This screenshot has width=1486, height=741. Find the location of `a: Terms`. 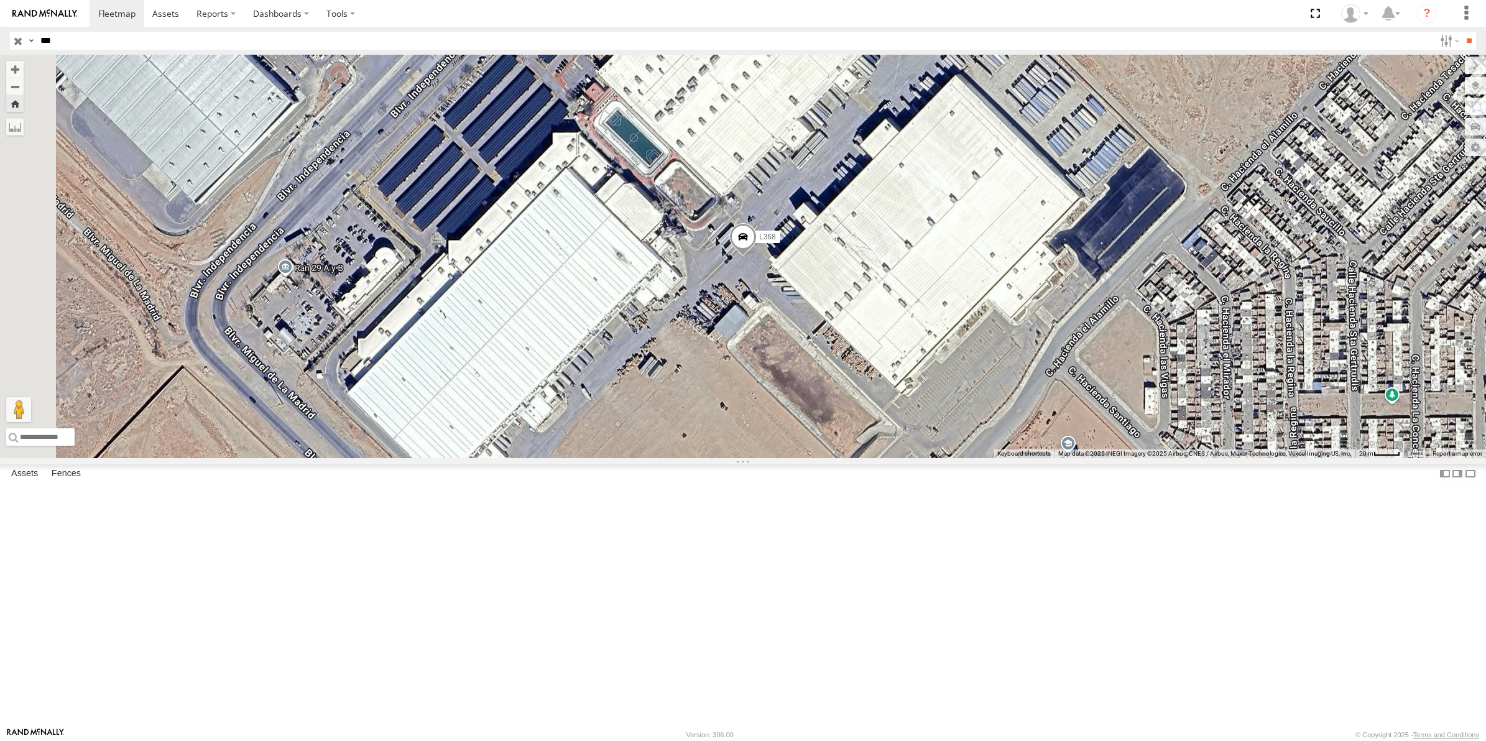

a: Terms is located at coordinates (1416, 454).